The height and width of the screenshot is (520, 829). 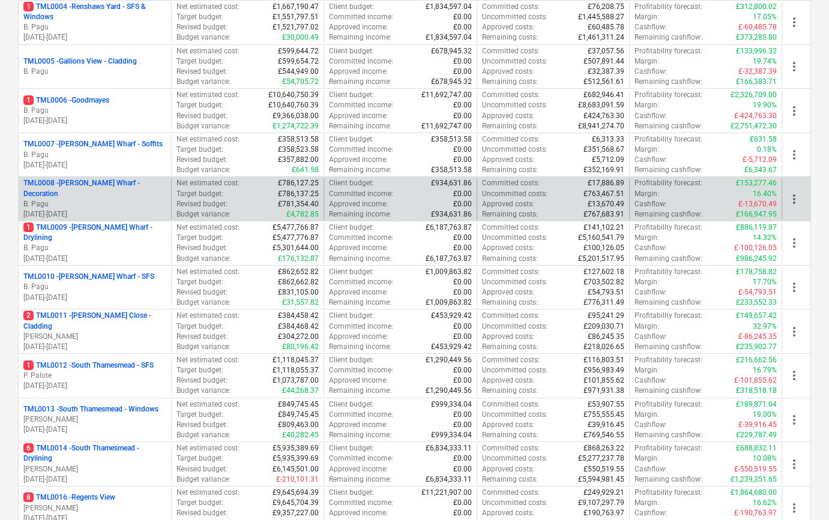 What do you see at coordinates (298, 194) in the screenshot?
I see `p: £786,137.25` at bounding box center [298, 194].